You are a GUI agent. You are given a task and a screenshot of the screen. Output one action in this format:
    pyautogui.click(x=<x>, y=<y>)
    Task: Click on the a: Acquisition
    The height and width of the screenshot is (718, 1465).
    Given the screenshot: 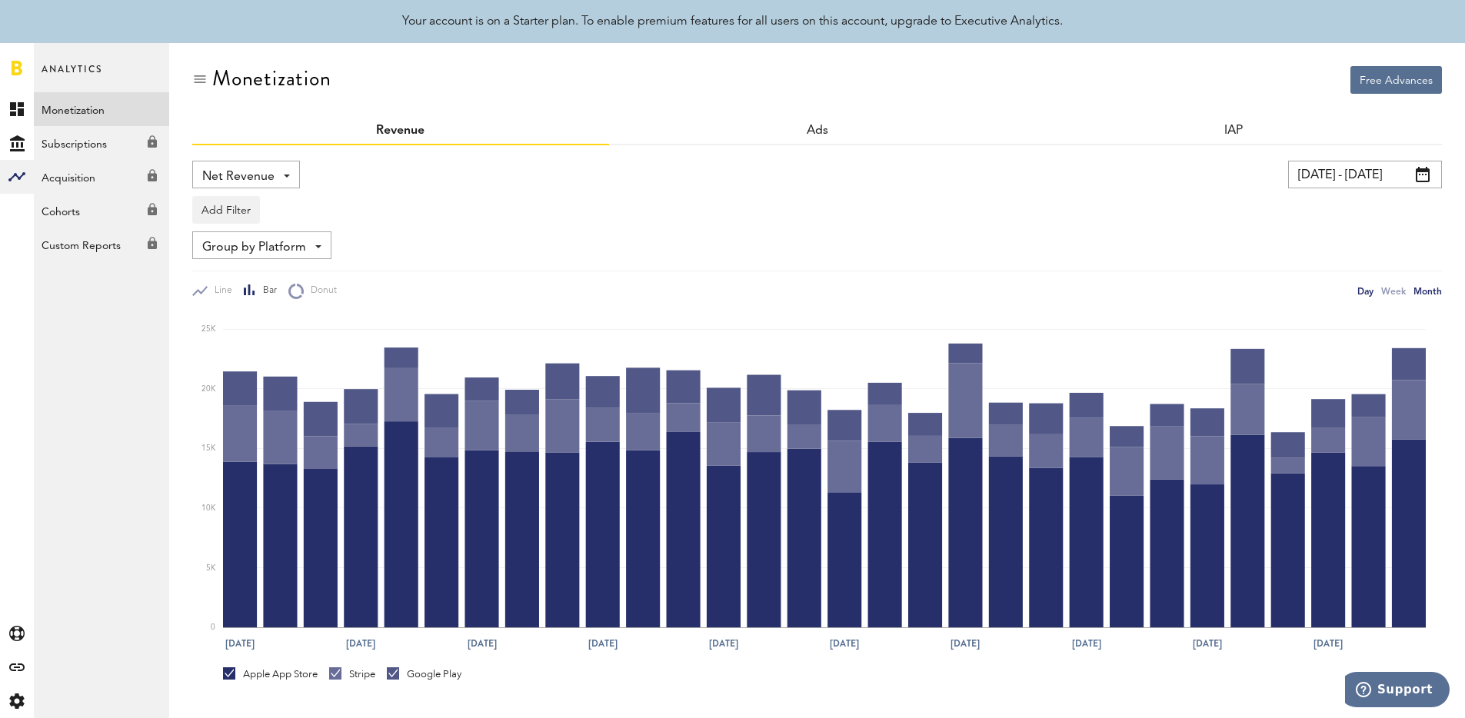 What is the action you would take?
    pyautogui.click(x=101, y=177)
    